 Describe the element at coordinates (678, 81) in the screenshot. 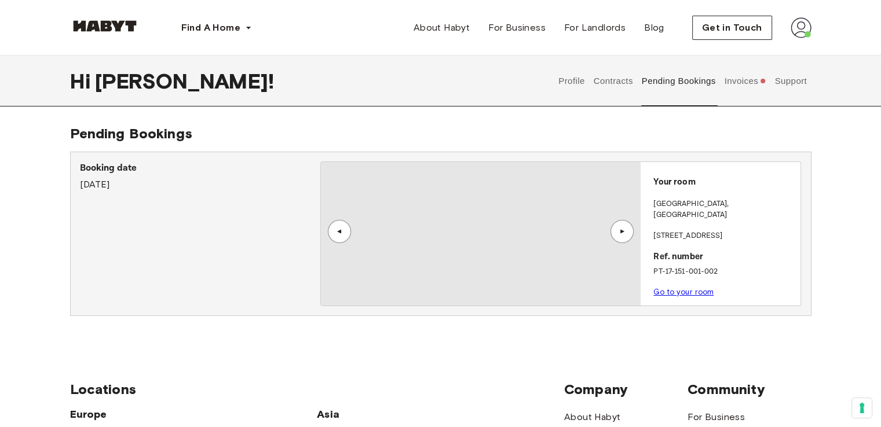

I see `button: Pending Bookings` at that location.